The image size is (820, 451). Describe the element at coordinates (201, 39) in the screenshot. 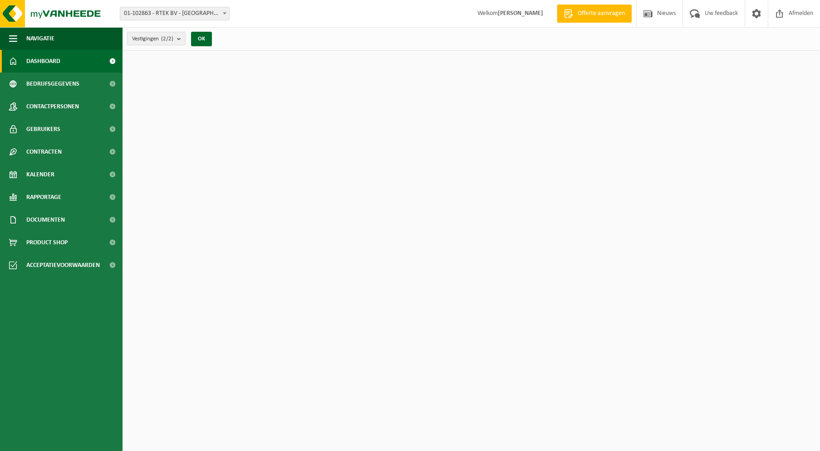

I see `button: OK` at that location.